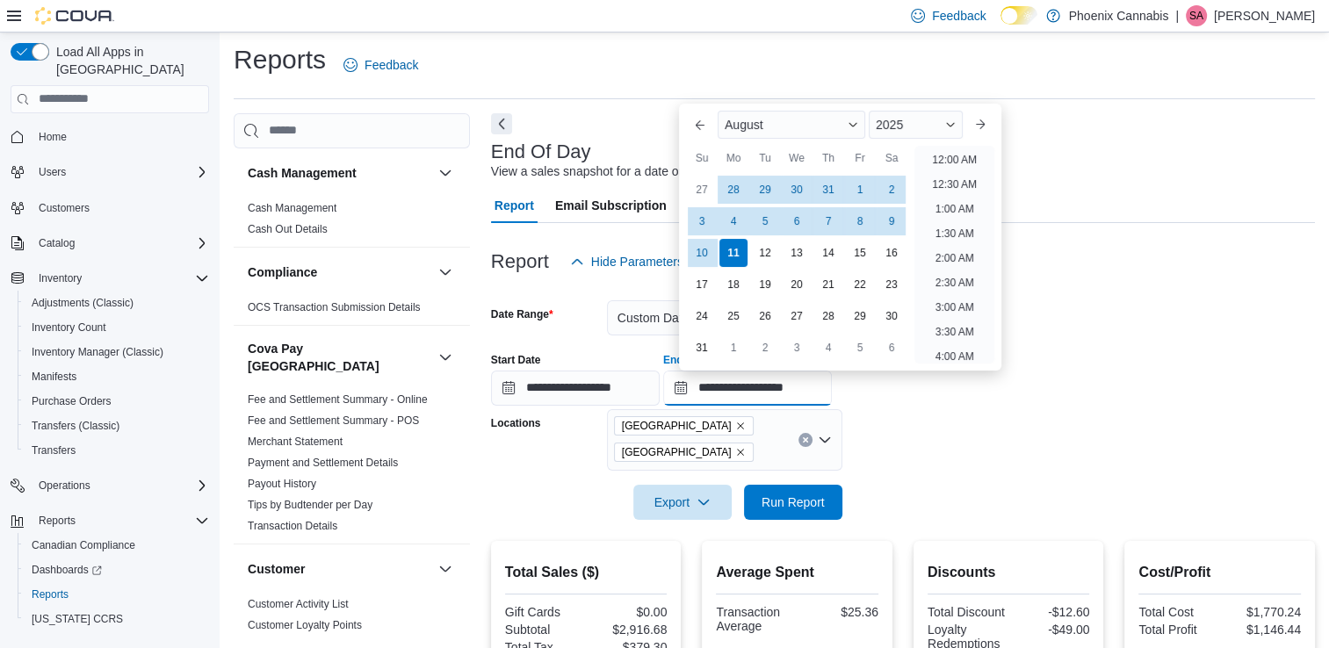  What do you see at coordinates (98, 352) in the screenshot?
I see `a: Inventory Manager (Classic)` at bounding box center [98, 352].